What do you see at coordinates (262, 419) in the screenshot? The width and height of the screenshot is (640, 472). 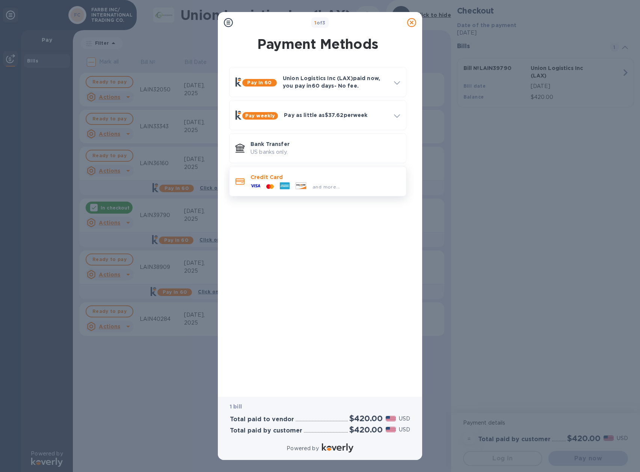 I see `h3: Total paid to vendor` at bounding box center [262, 419].